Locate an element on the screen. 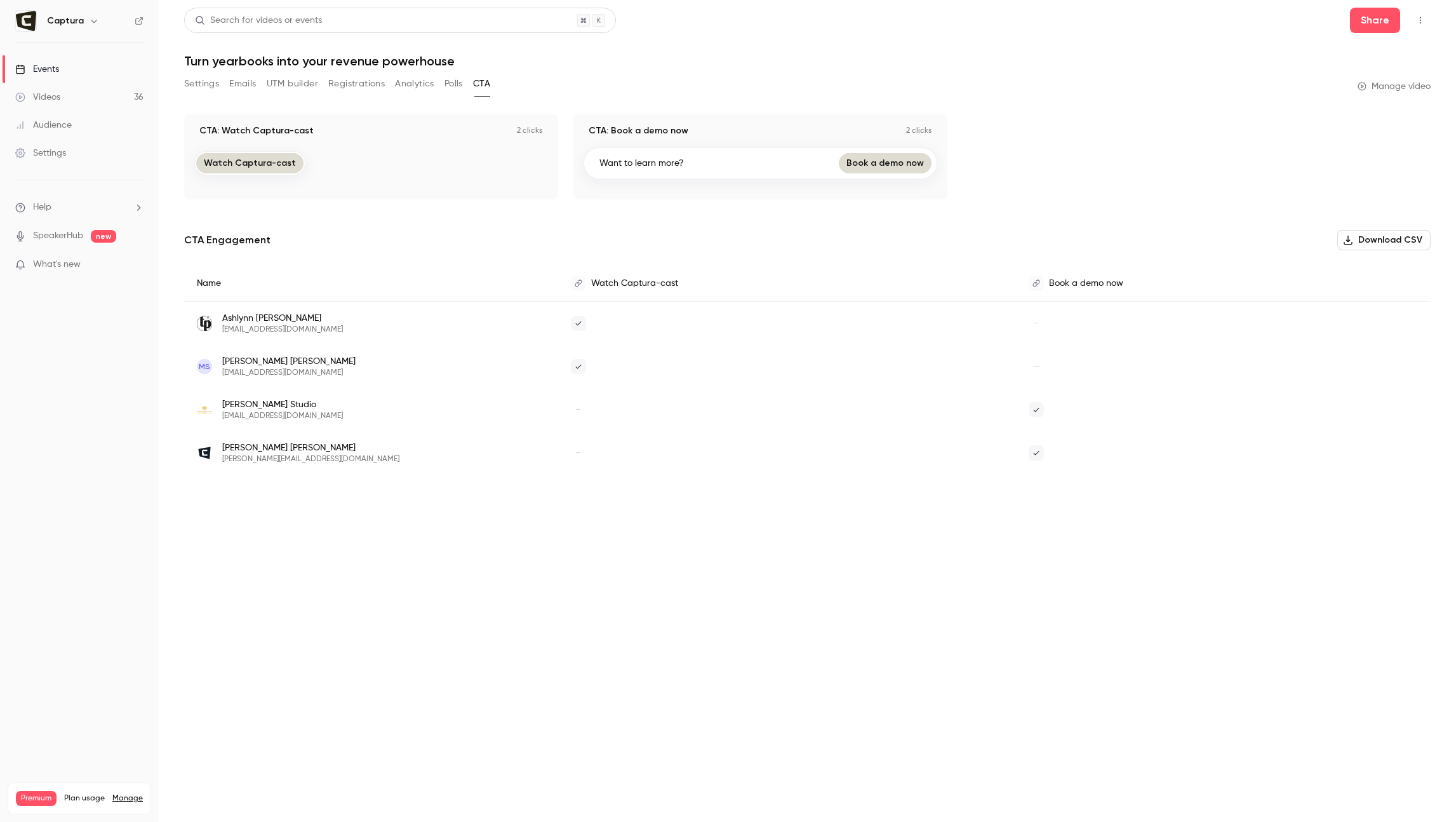  span: new is located at coordinates (103, 236).